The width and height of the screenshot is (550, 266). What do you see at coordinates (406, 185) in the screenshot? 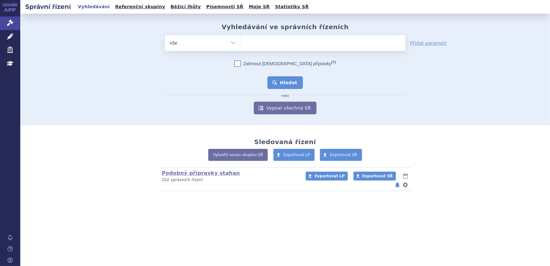
I see `button: nastavení` at bounding box center [406, 185].